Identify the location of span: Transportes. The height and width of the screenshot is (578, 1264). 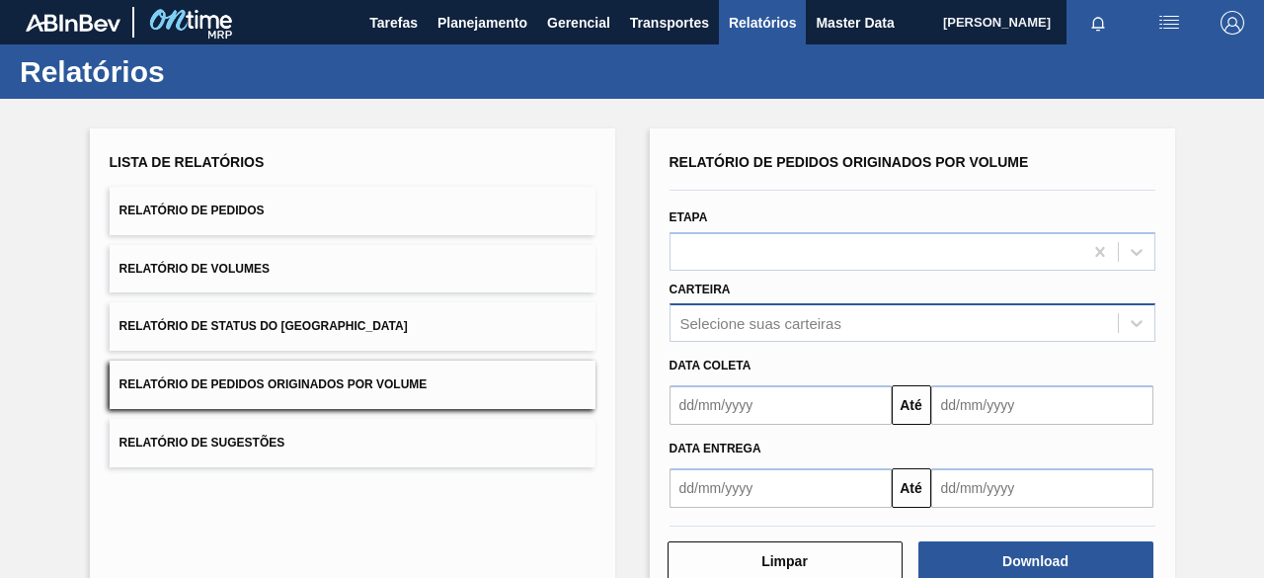
(670, 23).